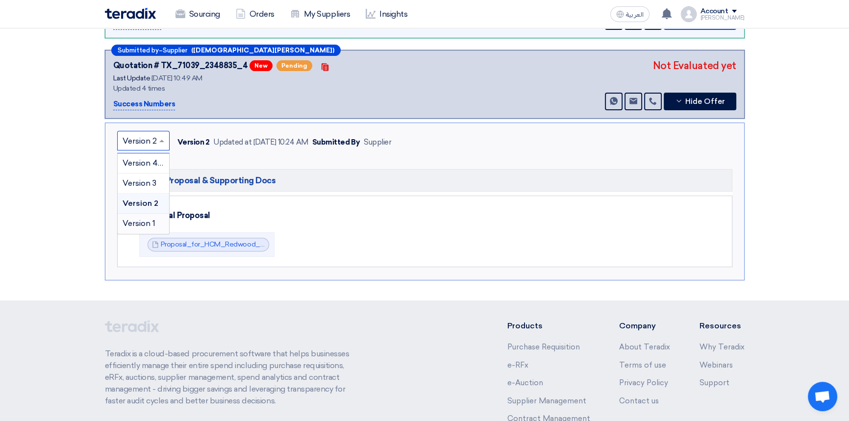 This screenshot has height=421, width=849. What do you see at coordinates (281, 244) in the screenshot?
I see `a: Proposal_for_HCM_Redwood_Technical_Response_v_1756569662876.pdf` at bounding box center [281, 244].